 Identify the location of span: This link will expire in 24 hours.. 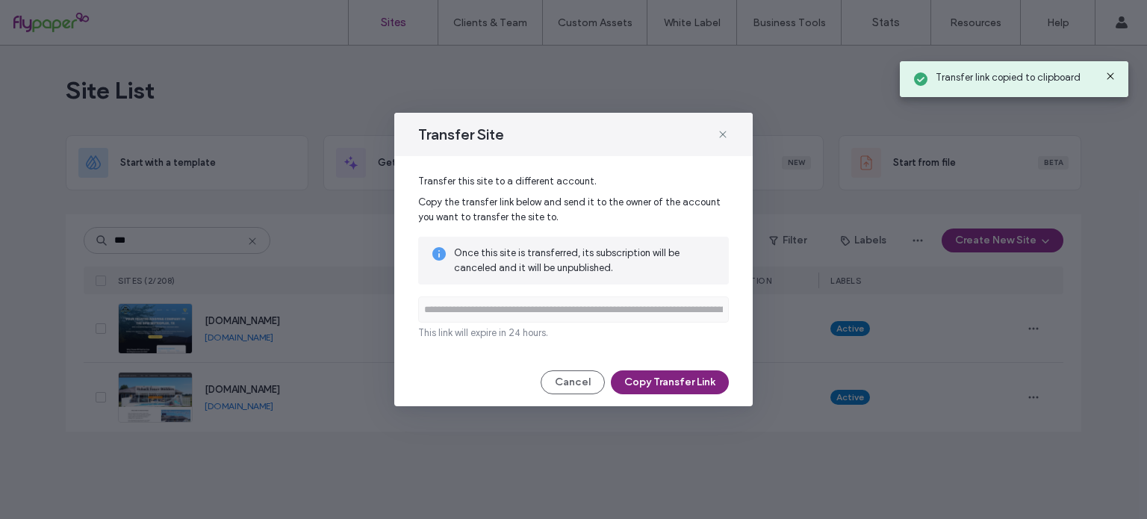
(483, 332).